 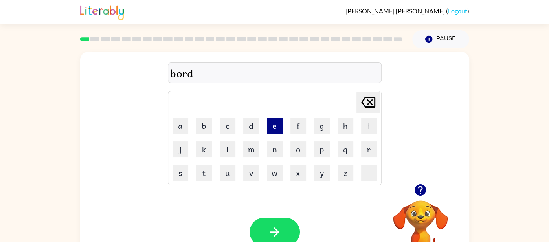 What do you see at coordinates (227, 173) in the screenshot?
I see `button: u` at bounding box center [227, 173].